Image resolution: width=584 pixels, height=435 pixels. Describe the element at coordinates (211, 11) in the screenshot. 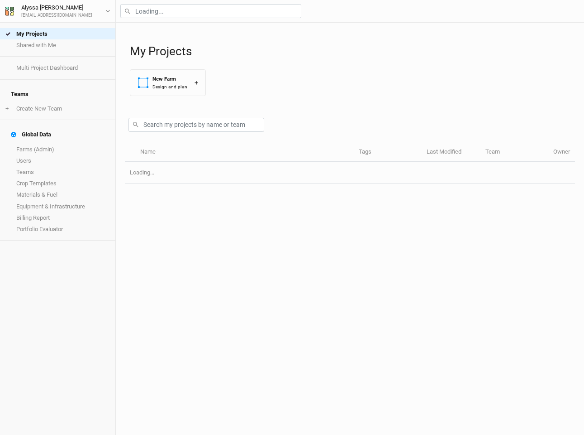

I see `input: Loading...` at that location.